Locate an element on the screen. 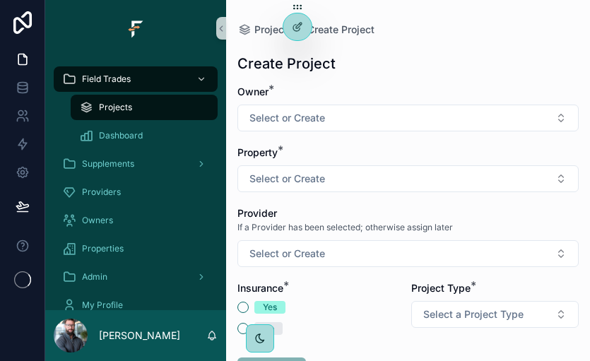  div: Yes is located at coordinates (270, 307).